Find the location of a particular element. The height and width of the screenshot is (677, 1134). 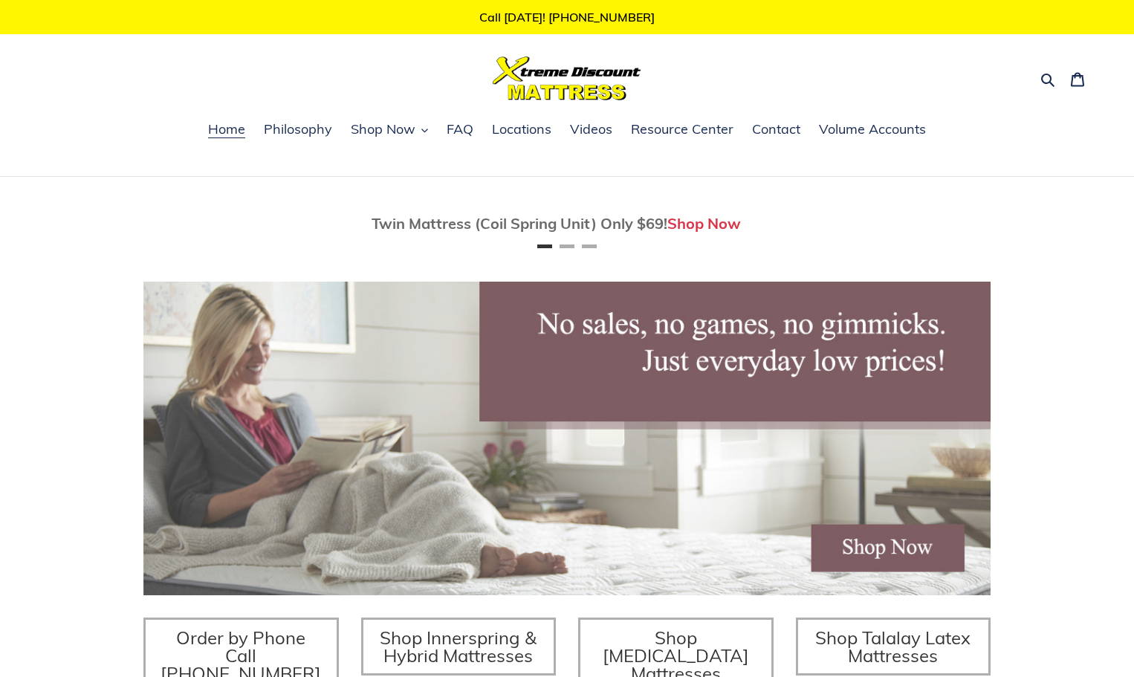

span: Resource Center is located at coordinates (682, 129).